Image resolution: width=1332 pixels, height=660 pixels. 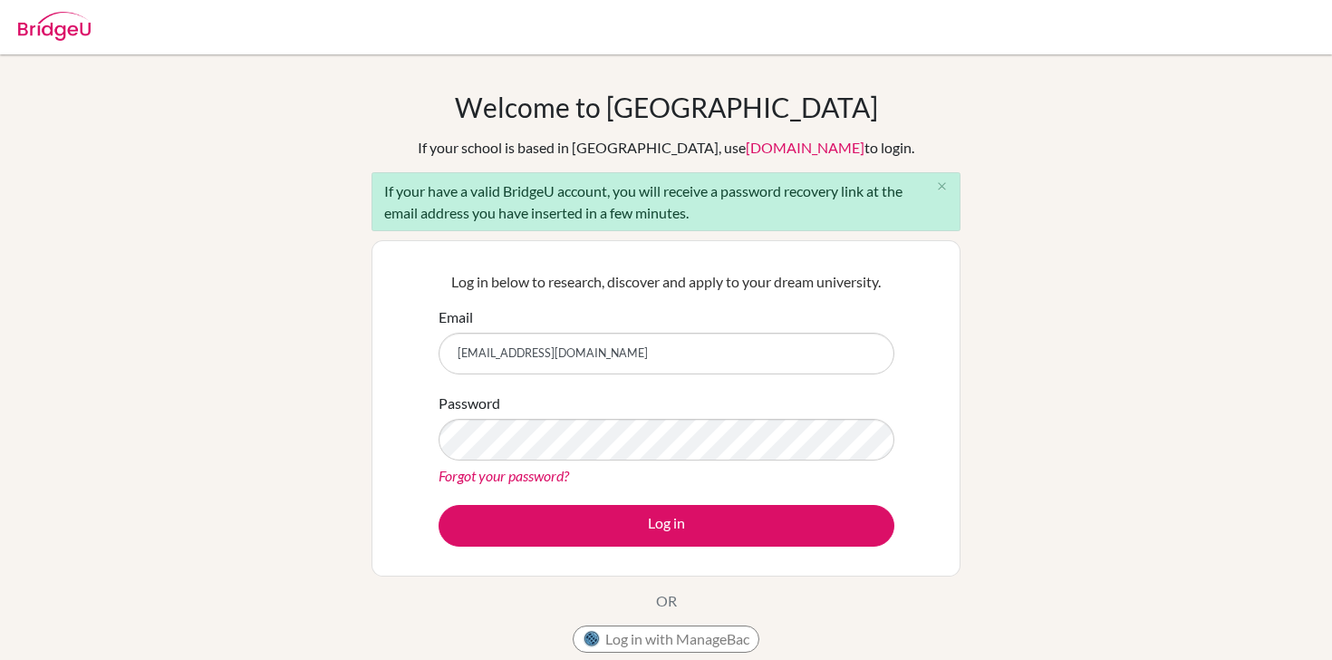 I want to click on p: OR, so click(x=666, y=601).